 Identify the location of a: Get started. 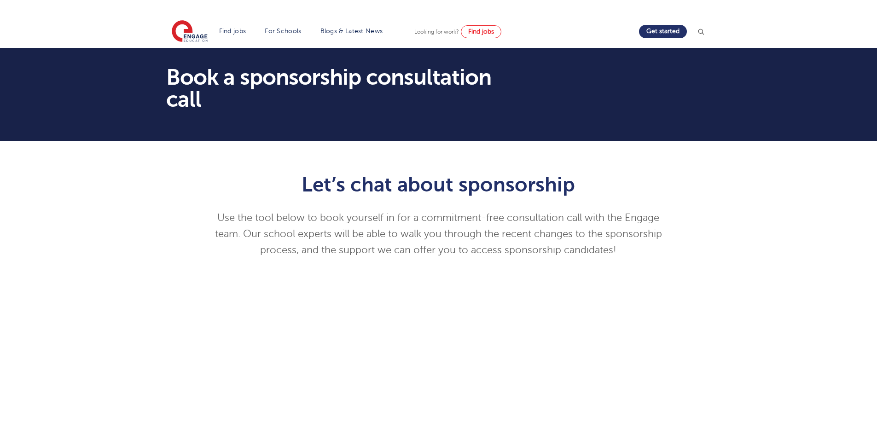
(663, 31).